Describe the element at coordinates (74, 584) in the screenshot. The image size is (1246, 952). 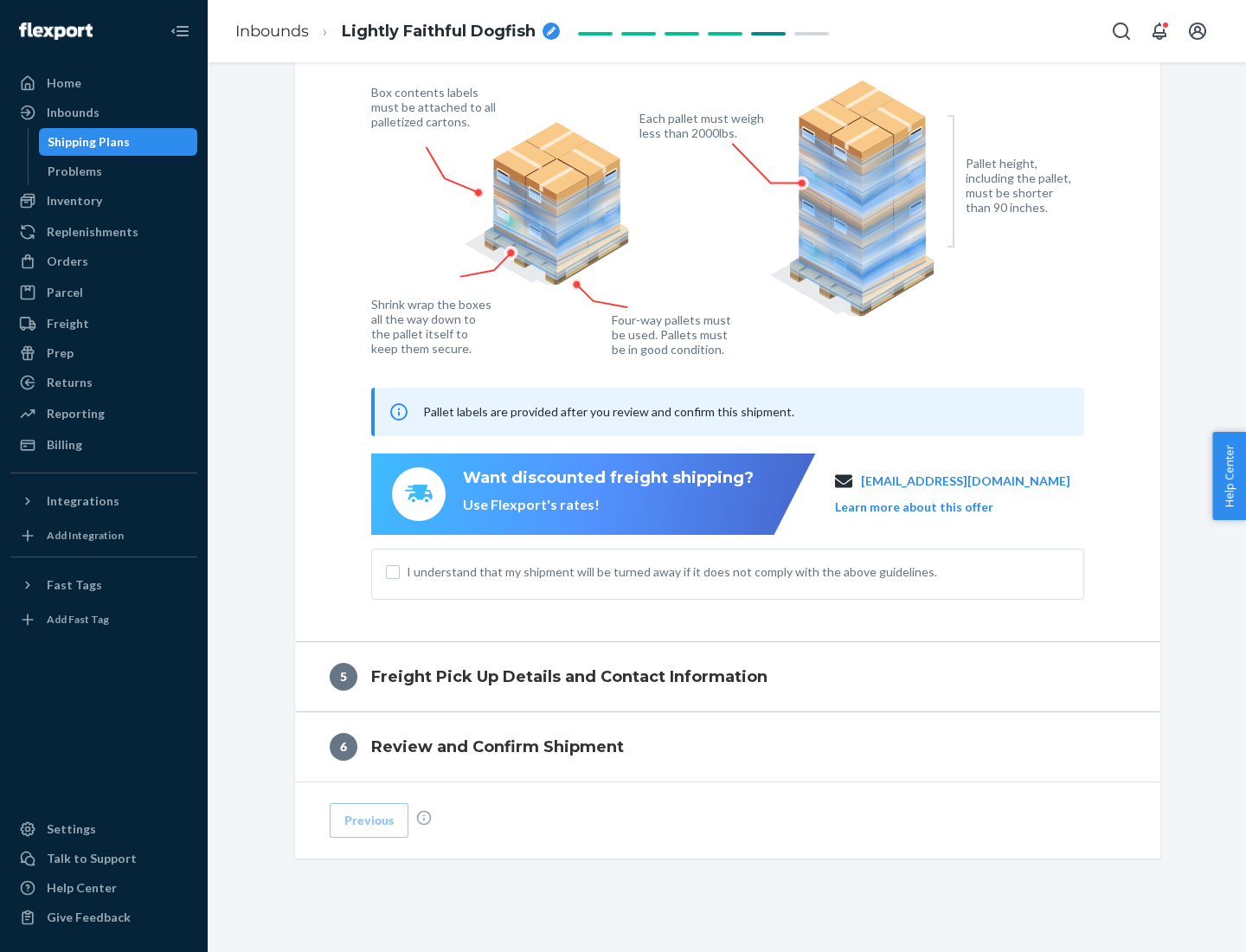
I see `div: Fast Tags` at that location.